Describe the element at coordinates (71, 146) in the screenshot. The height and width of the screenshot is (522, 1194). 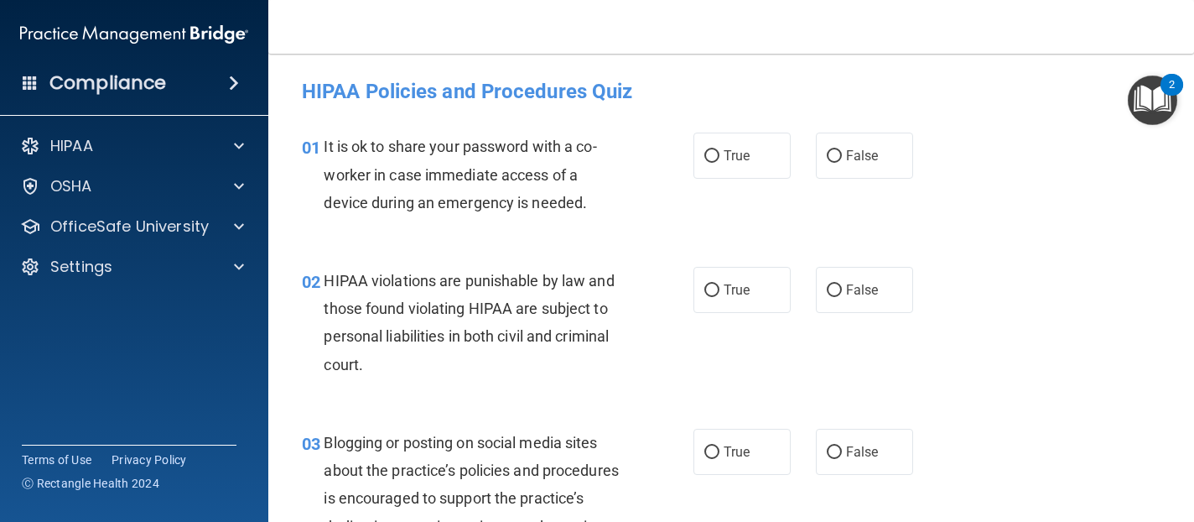
I see `p: HIPAA` at that location.